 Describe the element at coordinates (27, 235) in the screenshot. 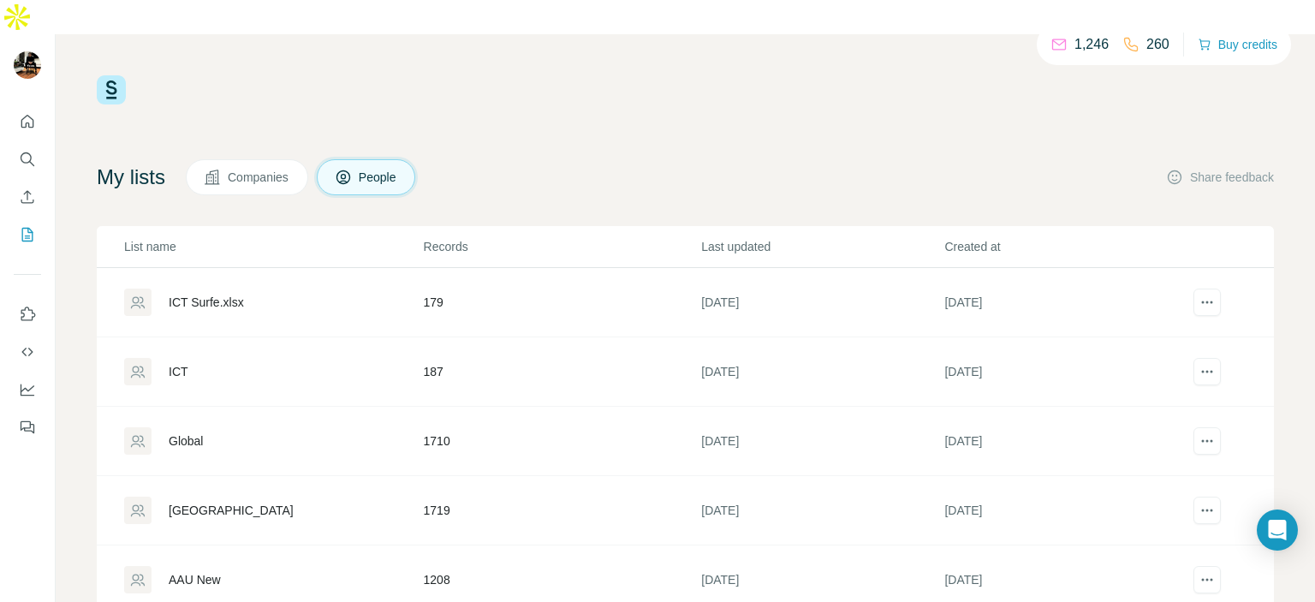

I see `button: My lists` at that location.